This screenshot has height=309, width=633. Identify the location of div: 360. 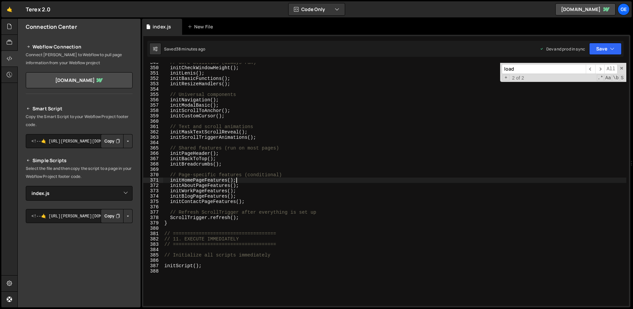
(153, 121).